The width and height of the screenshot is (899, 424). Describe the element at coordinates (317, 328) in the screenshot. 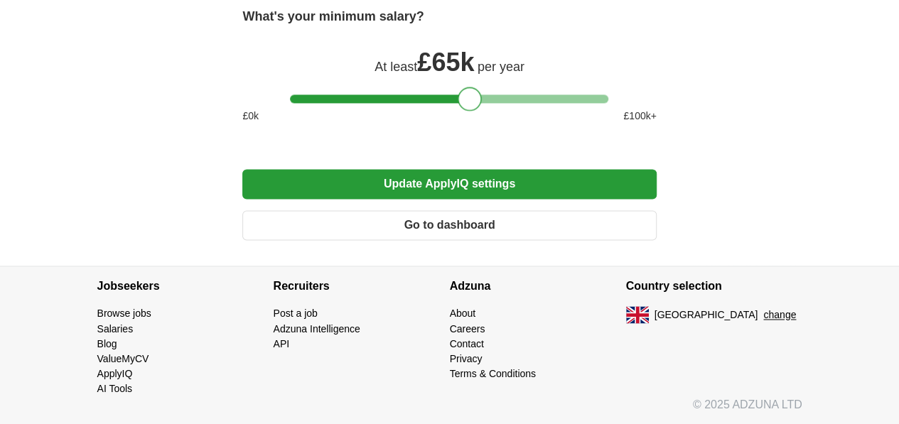

I see `a: Adzuna Intelligence` at that location.